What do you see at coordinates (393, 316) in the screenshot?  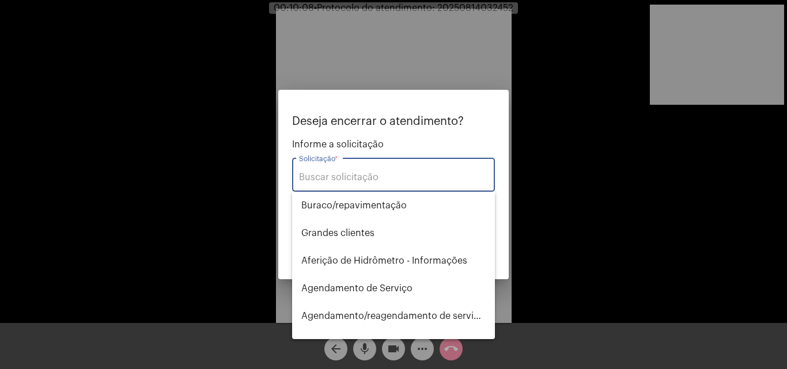 I see `span: Agendamento/reagendamento de serviços - informações` at bounding box center [393, 316].